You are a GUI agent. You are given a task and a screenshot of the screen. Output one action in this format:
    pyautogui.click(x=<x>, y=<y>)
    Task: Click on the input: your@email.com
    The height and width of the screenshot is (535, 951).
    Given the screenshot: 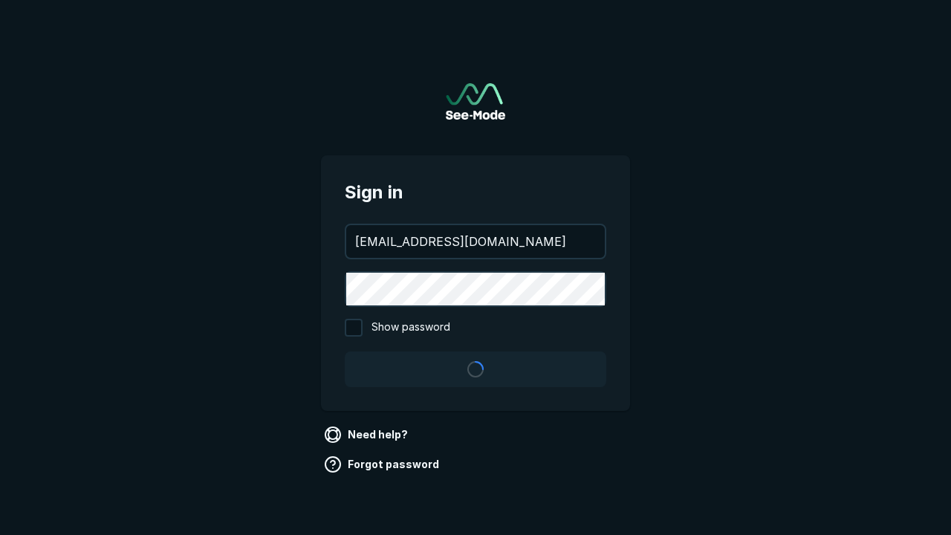 What is the action you would take?
    pyautogui.click(x=476, y=242)
    